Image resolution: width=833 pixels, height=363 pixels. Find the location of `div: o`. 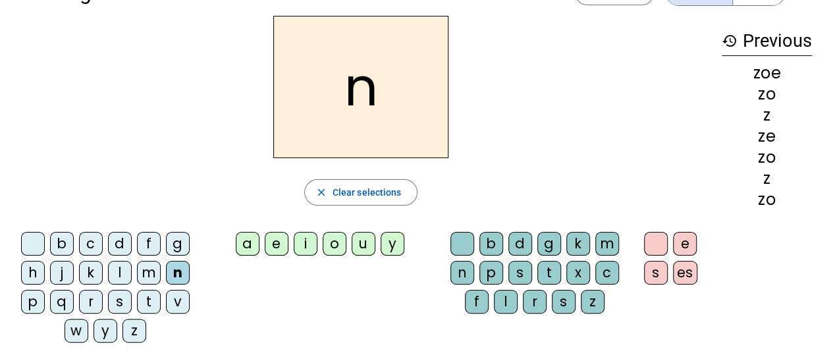

div: o is located at coordinates (334, 244).